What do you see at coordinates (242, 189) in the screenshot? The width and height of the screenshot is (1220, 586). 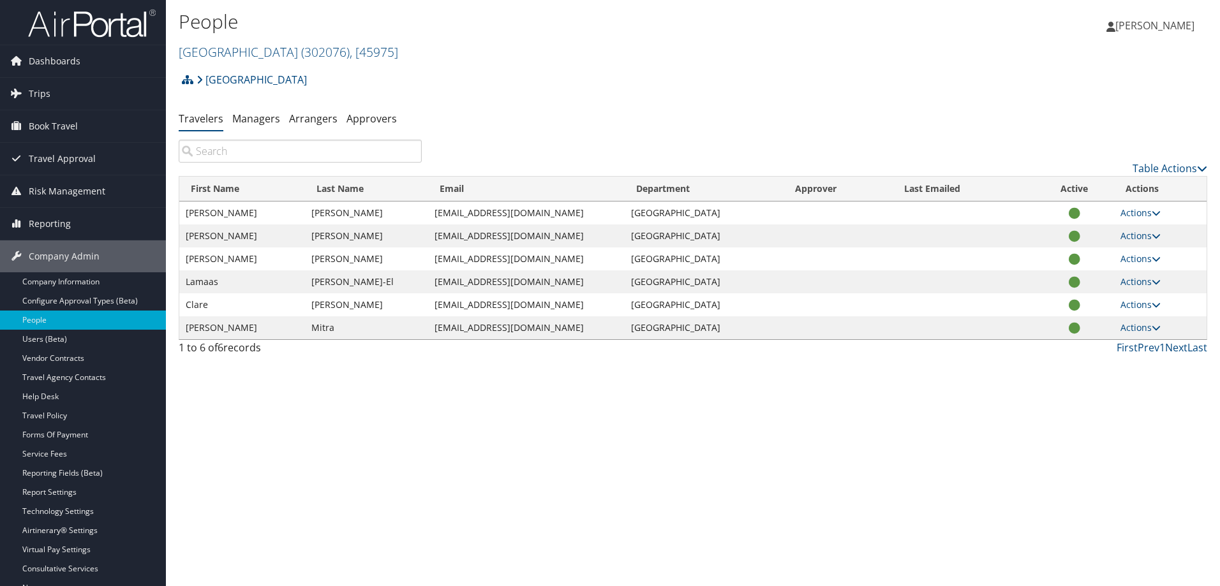 I see `th: First Name: activate to sort column ascending` at bounding box center [242, 189].